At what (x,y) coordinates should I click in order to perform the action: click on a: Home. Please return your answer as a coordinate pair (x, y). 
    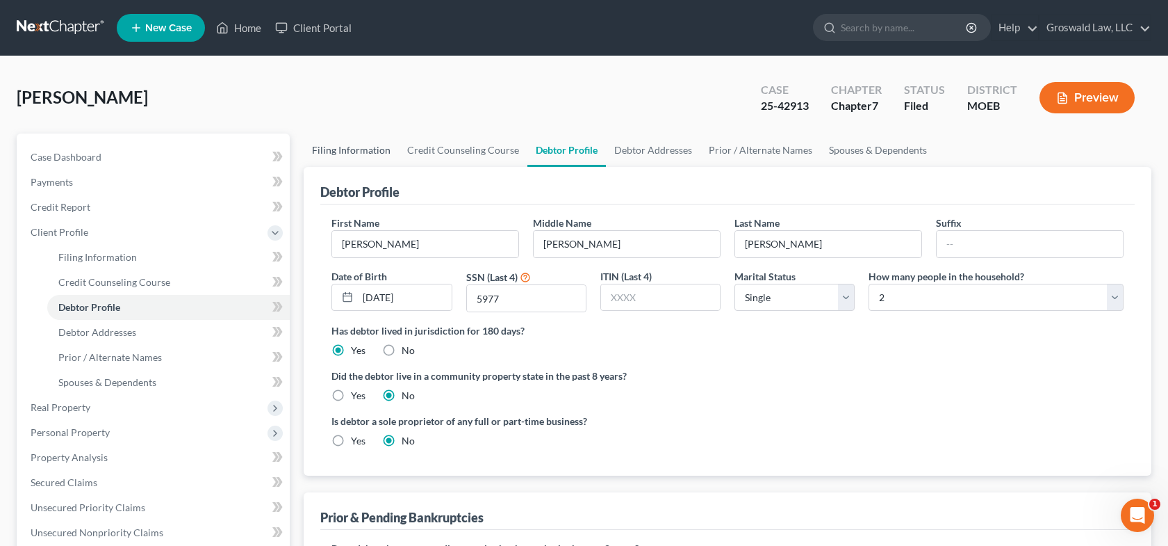
    Looking at the image, I should click on (238, 28).